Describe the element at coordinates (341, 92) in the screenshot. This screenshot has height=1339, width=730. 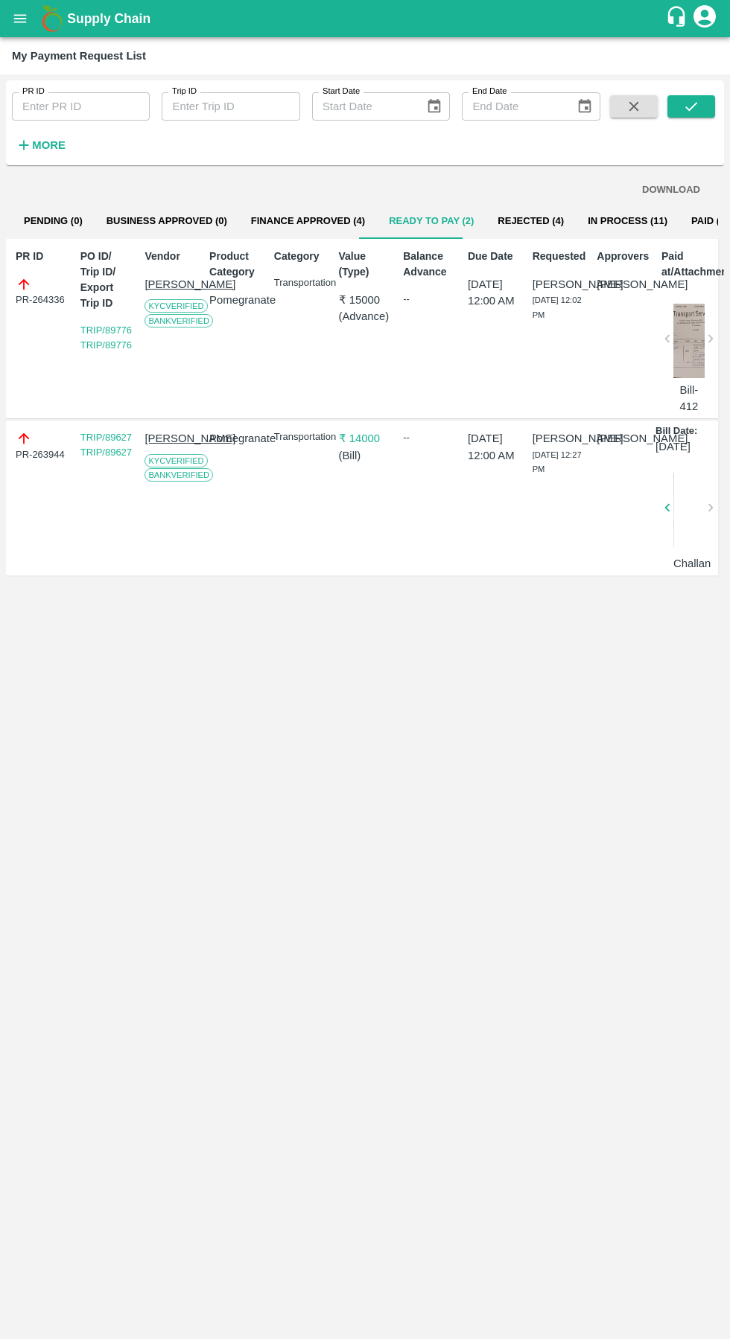
I see `label: Start Date` at that location.